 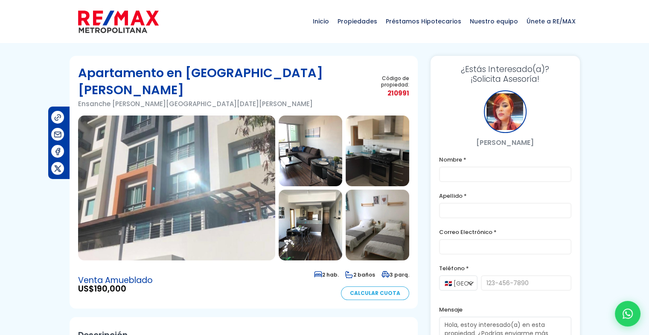 What do you see at coordinates (526, 283) in the screenshot?
I see `input: 123-456-7890` at bounding box center [526, 283].